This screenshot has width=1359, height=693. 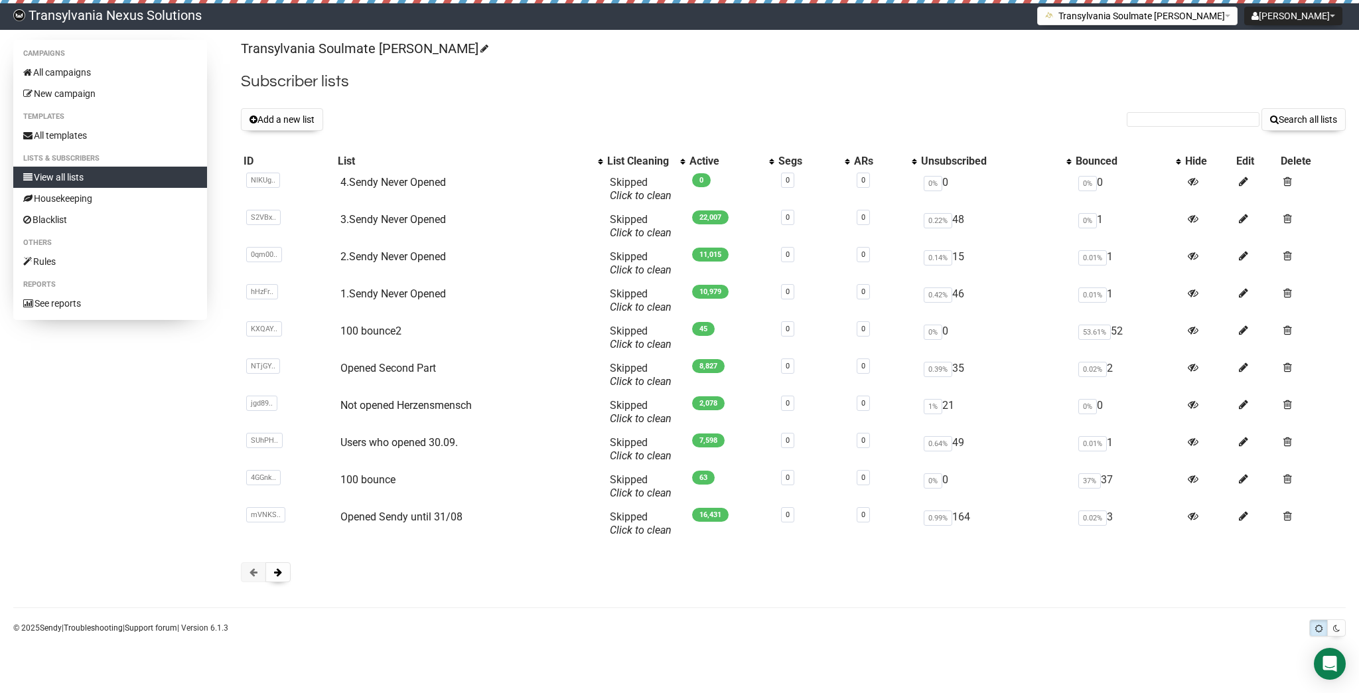 I want to click on td: 15, so click(x=996, y=264).